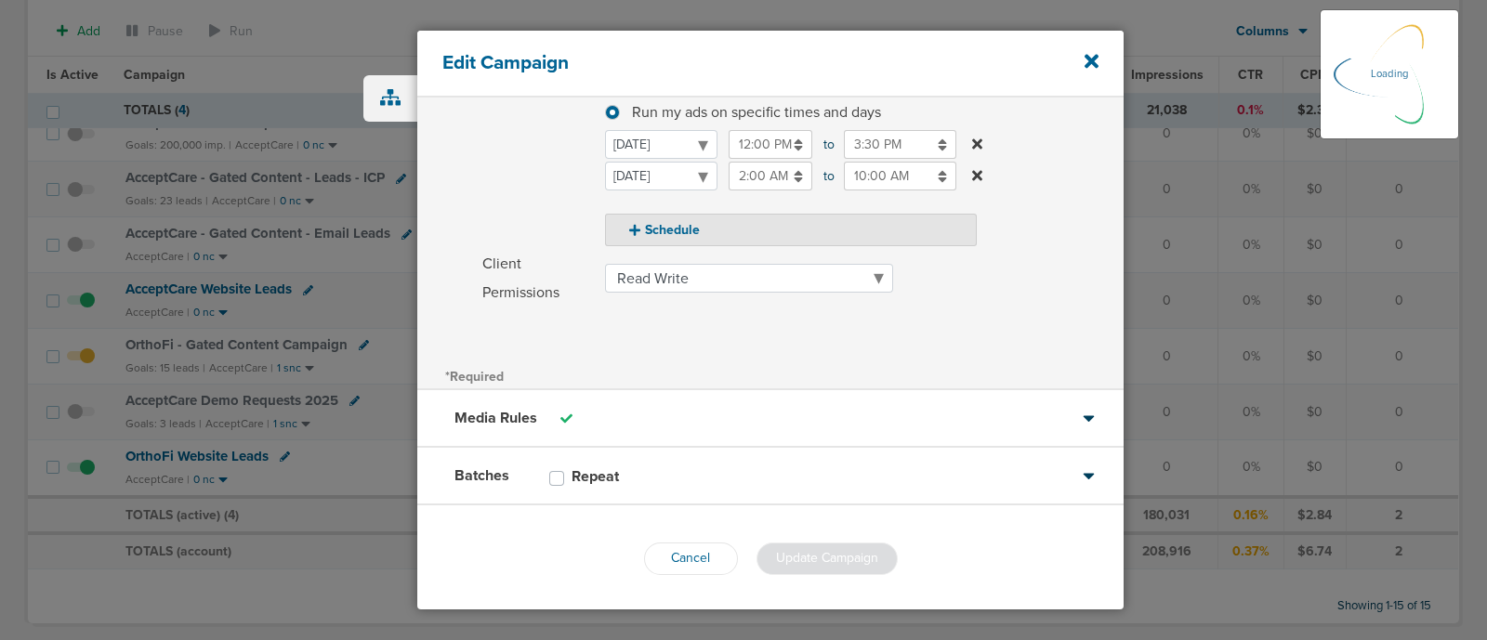 This screenshot has width=1487, height=640. What do you see at coordinates (538, 279) in the screenshot?
I see `span: Client Permissions` at bounding box center [538, 279].